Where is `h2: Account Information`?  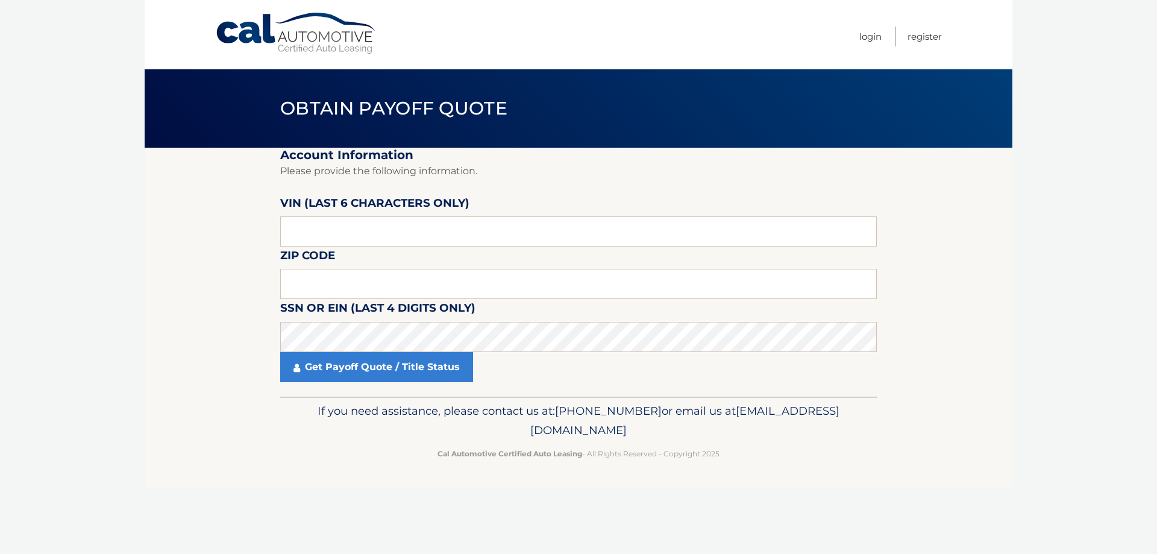 h2: Account Information is located at coordinates (579, 155).